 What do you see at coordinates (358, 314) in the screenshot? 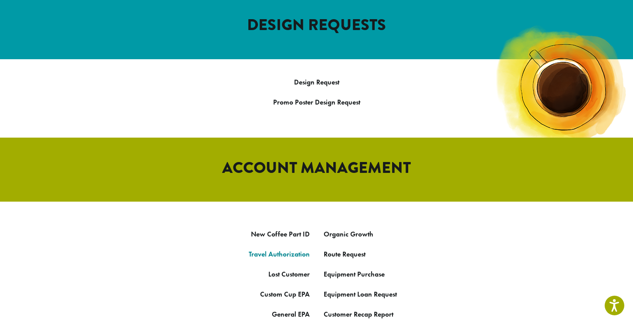
I see `a: Customer Recap Report` at bounding box center [358, 314].